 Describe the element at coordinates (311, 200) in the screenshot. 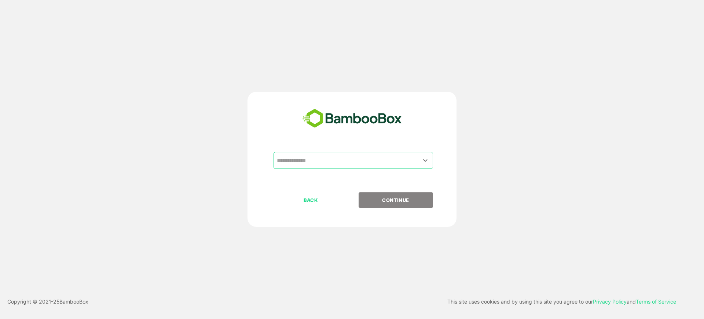

I see `button: BACK` at that location.